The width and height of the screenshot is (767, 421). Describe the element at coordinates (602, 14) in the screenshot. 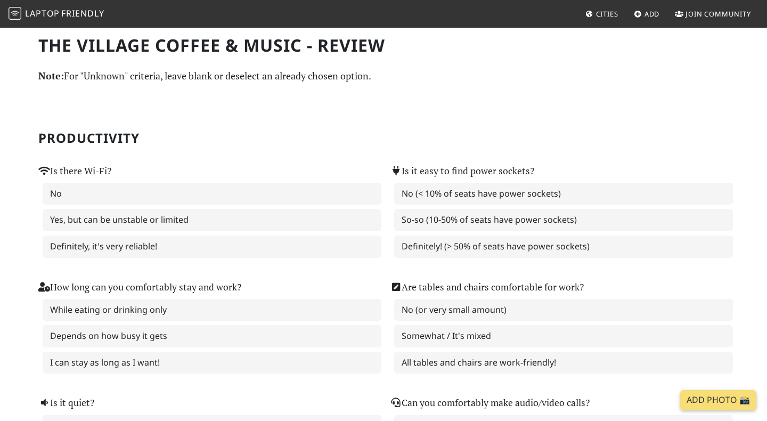

I see `a: Cities` at that location.